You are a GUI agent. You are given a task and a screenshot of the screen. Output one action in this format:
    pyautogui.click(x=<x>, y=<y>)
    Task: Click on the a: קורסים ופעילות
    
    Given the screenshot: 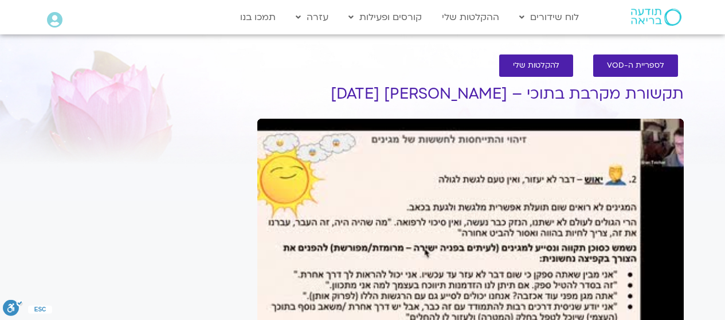 What is the action you would take?
    pyautogui.click(x=385, y=17)
    